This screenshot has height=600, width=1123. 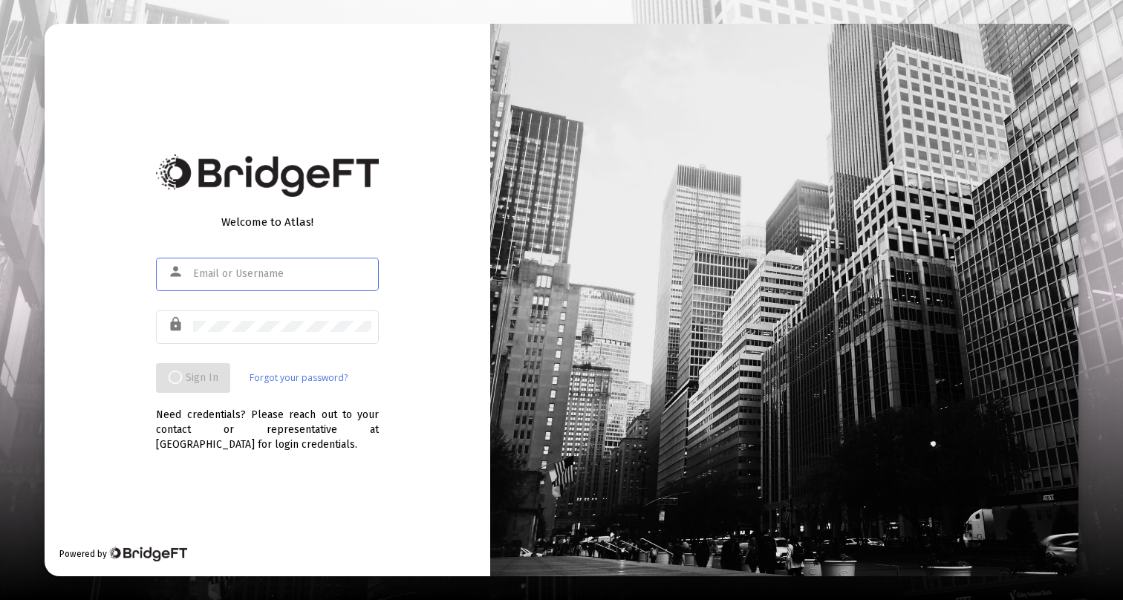 What do you see at coordinates (193, 378) in the screenshot?
I see `button: Sign In` at bounding box center [193, 378].